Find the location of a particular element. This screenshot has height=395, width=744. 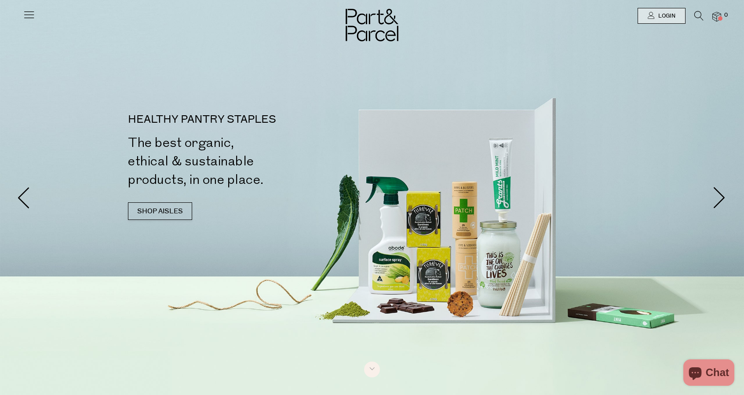

span: 0 is located at coordinates (726, 15).